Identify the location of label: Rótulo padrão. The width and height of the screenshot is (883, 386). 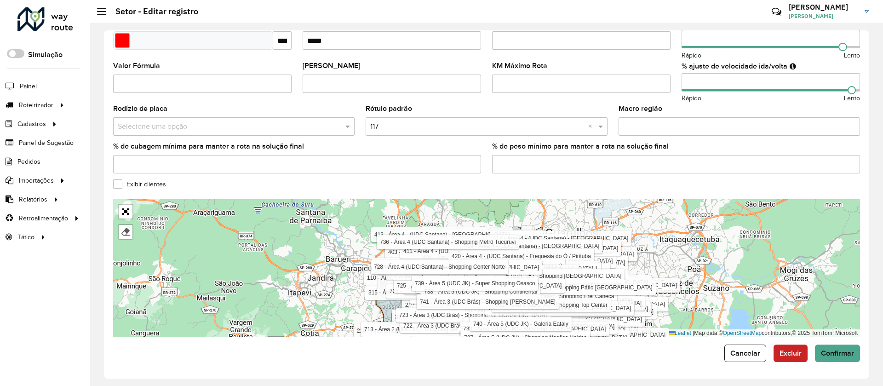
(389, 109).